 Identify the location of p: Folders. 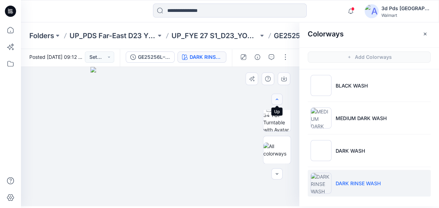
(42, 36).